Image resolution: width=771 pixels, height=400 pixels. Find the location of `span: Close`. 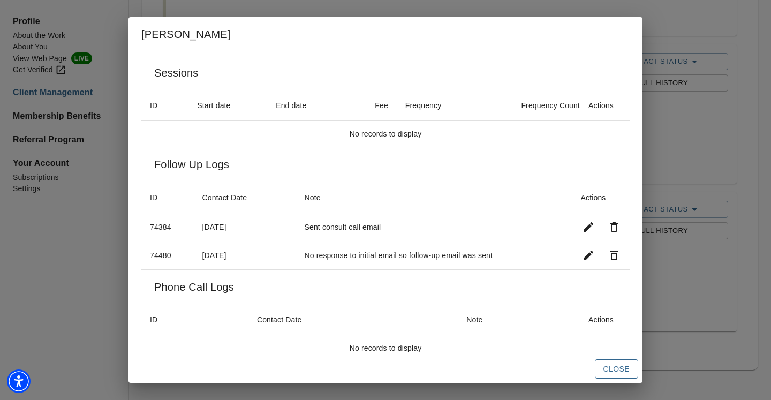

span: Close is located at coordinates (617, 369).